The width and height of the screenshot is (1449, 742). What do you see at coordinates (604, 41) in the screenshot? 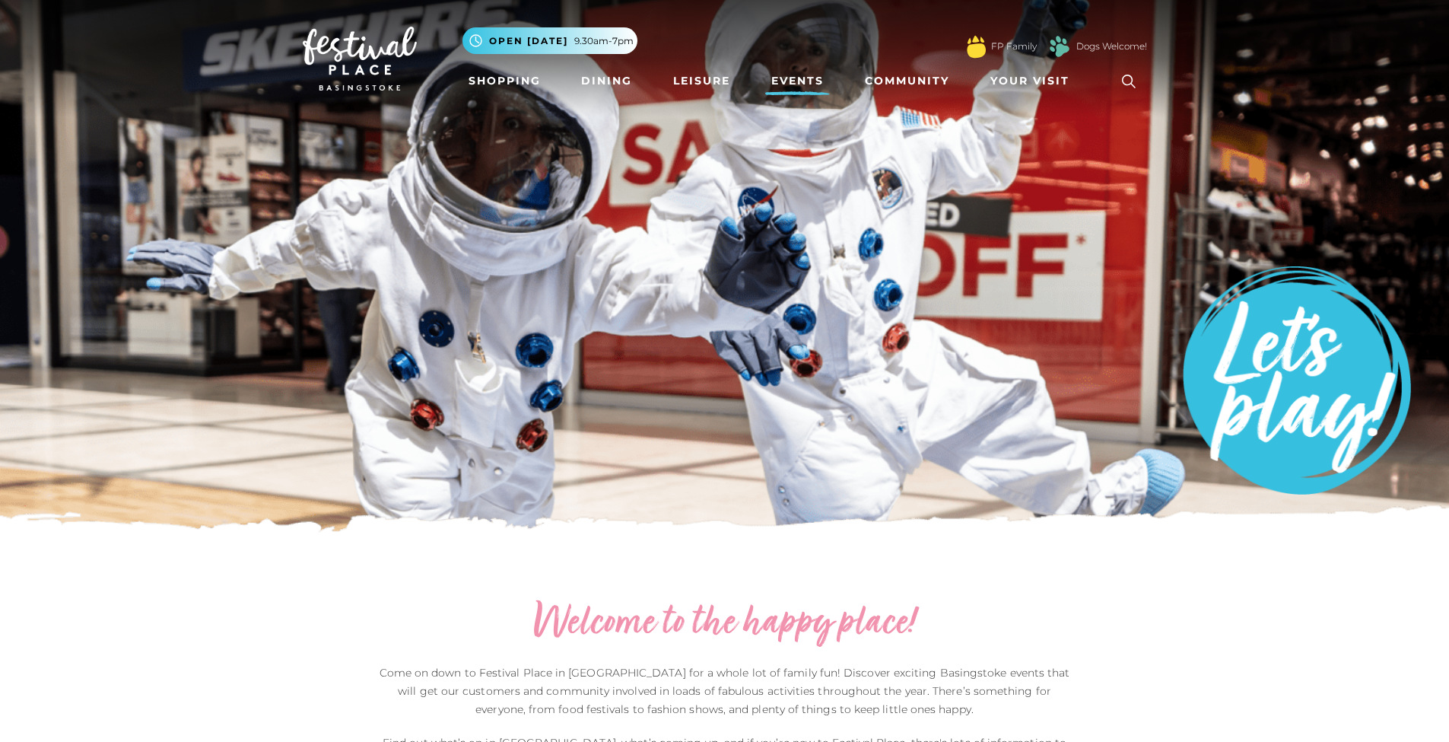
I see `span: 9.30am-7pm` at bounding box center [604, 41].